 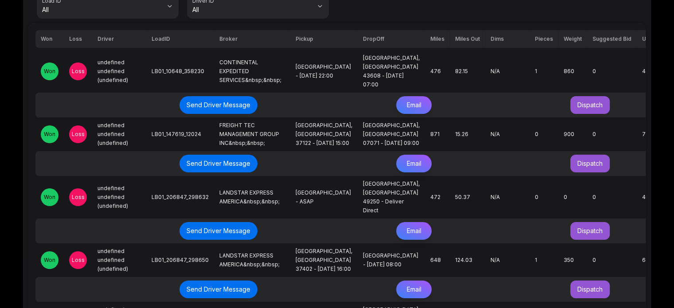 I want to click on span: 124.03, so click(x=463, y=260).